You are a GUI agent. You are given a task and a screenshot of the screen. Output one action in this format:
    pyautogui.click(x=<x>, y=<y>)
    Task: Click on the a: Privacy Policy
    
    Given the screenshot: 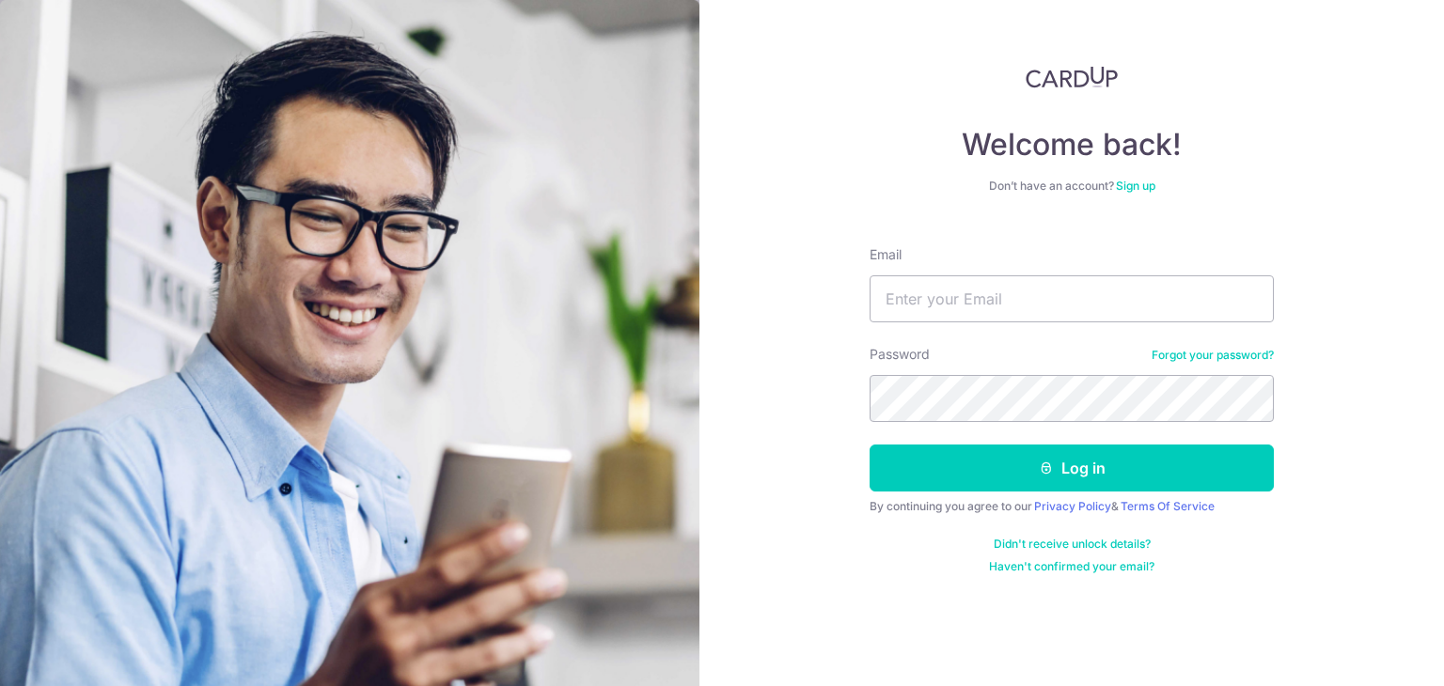 What is the action you would take?
    pyautogui.click(x=1073, y=506)
    